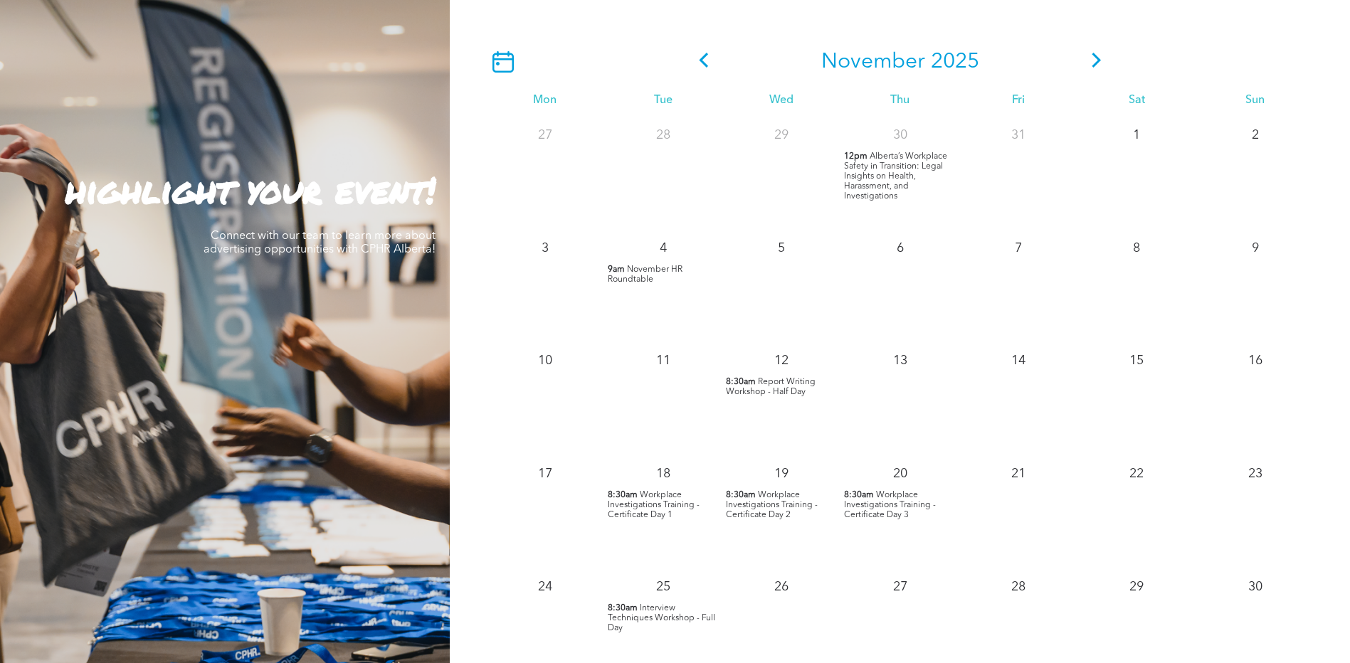 Image resolution: width=1350 pixels, height=663 pixels. I want to click on div: Wed, so click(781, 100).